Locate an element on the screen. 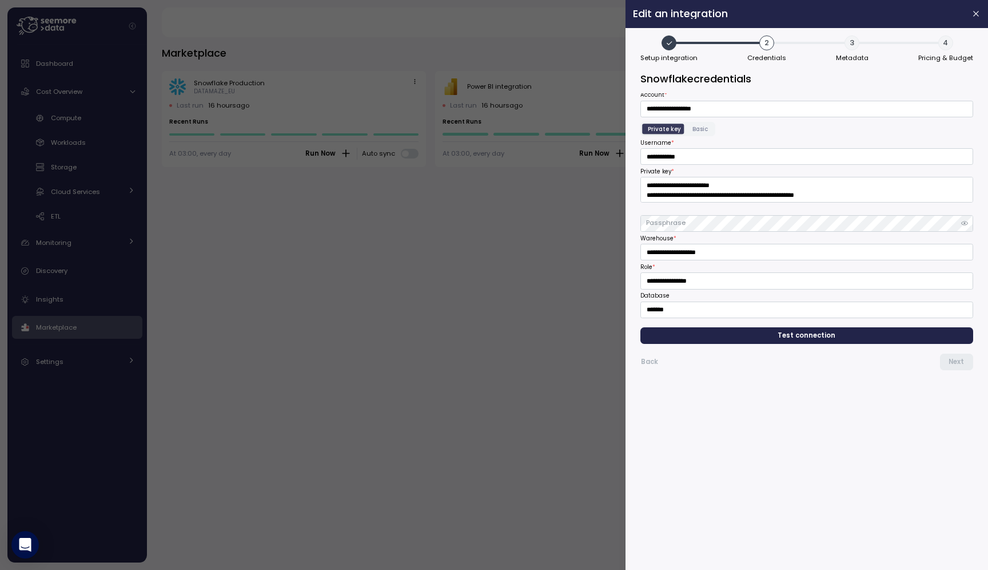 The image size is (988, 570). button: 2Credentials is located at coordinates (767, 50).